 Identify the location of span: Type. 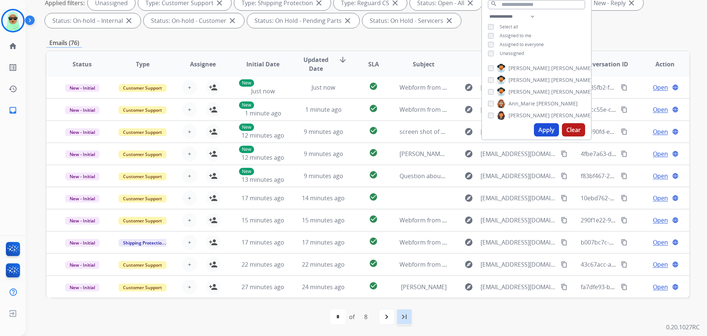
(143, 64).